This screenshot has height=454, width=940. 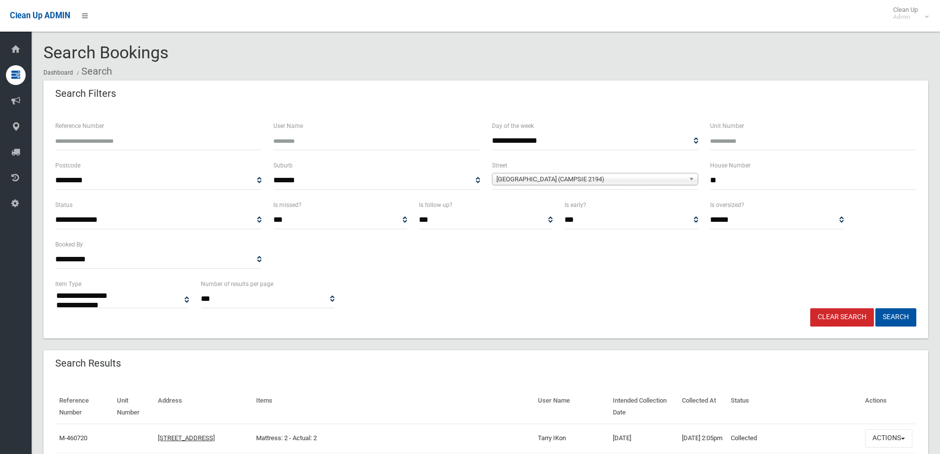 I want to click on label: Day of the week, so click(x=513, y=126).